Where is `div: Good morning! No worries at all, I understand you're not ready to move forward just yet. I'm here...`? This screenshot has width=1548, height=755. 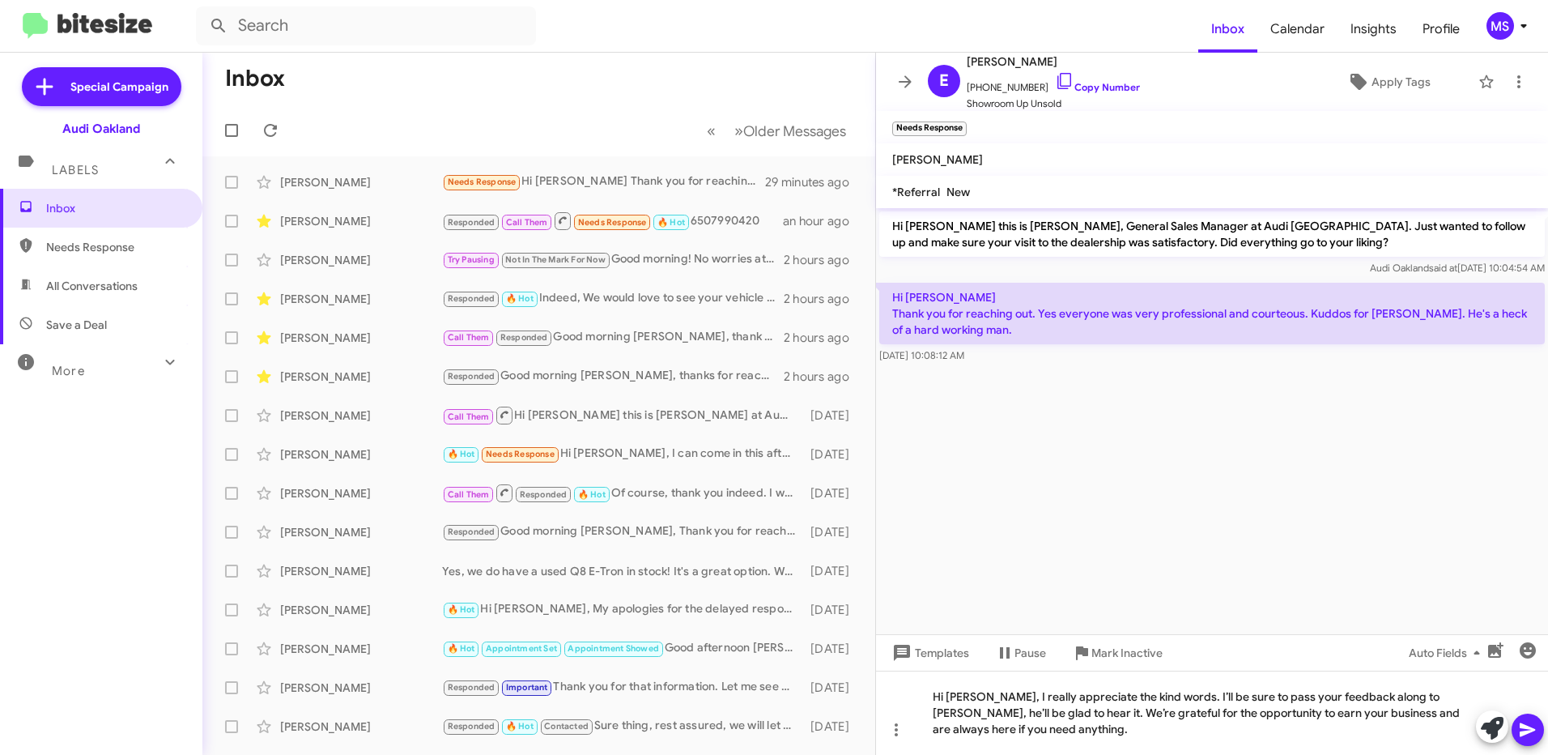 div: Good morning! No worries at all, I understand you're not ready to move forward just yet. I'm here... is located at coordinates (613, 259).